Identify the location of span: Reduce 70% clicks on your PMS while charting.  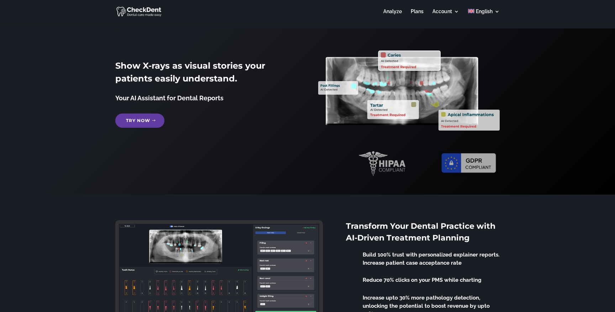
(422, 280).